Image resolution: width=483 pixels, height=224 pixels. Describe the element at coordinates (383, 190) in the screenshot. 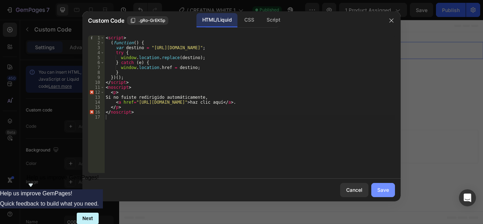

I see `button: Save` at that location.